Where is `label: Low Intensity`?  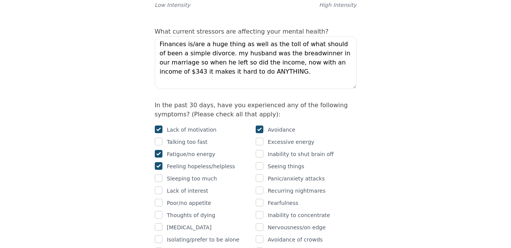 label: Low Intensity is located at coordinates (172, 5).